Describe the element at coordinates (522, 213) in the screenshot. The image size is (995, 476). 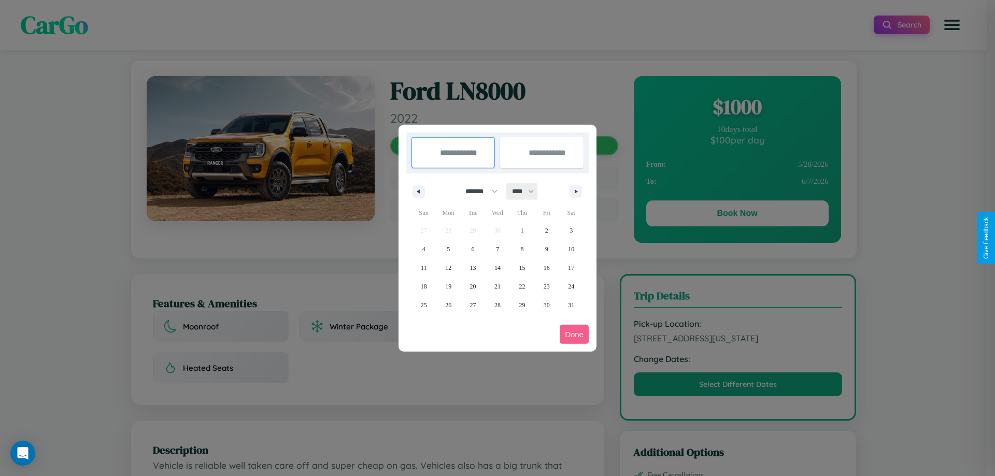
I see `span: Thu` at that location.